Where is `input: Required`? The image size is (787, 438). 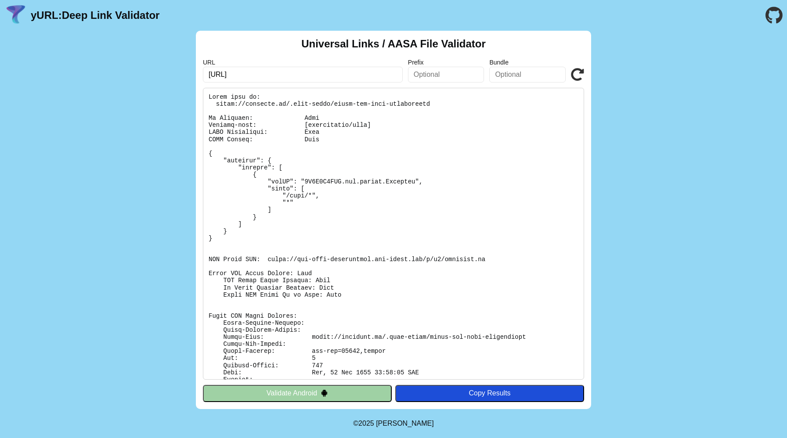
input: Required is located at coordinates (303, 75).